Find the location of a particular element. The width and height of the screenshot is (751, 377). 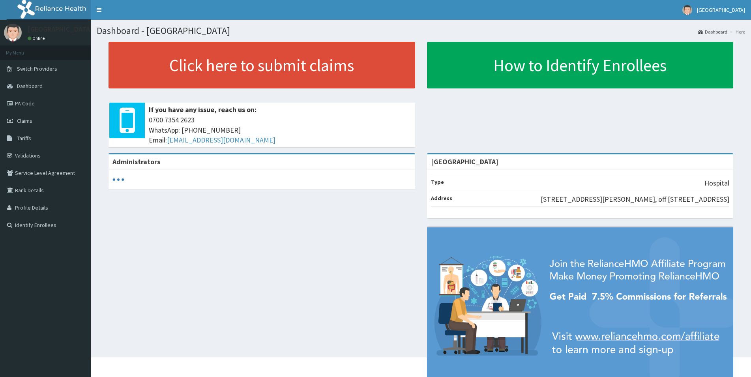

a: Online is located at coordinates (37, 38).